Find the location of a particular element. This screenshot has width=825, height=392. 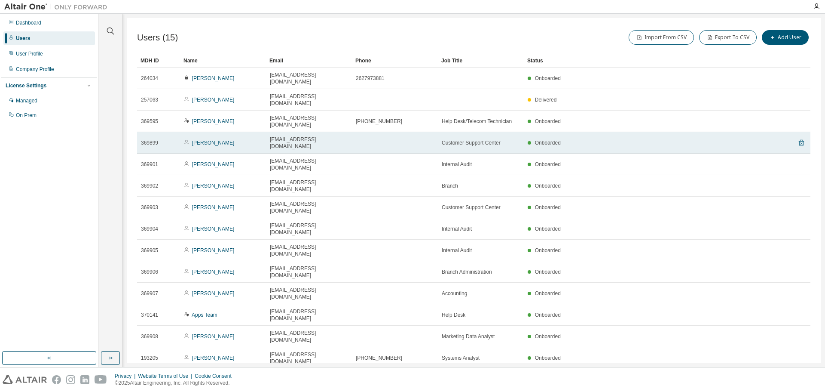

button: Export To CSV is located at coordinates (728, 37).